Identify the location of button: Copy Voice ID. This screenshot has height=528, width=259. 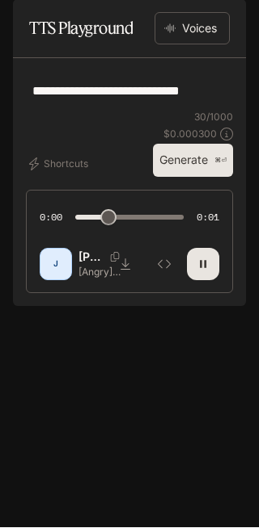
(115, 258).